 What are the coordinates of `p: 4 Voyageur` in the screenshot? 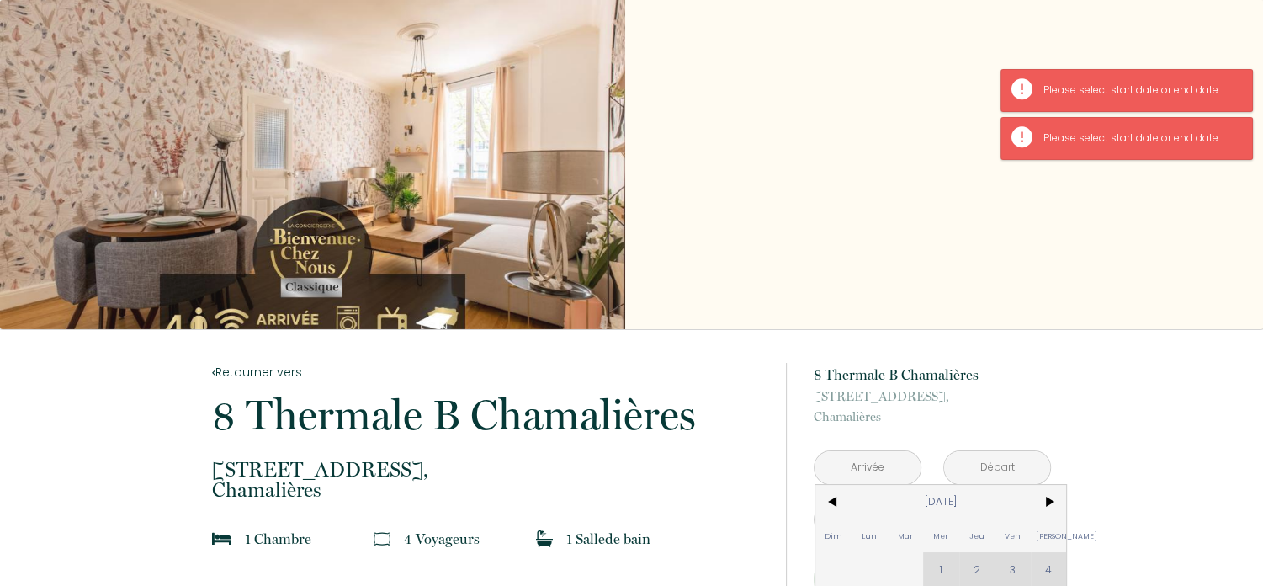 It's located at (442, 539).